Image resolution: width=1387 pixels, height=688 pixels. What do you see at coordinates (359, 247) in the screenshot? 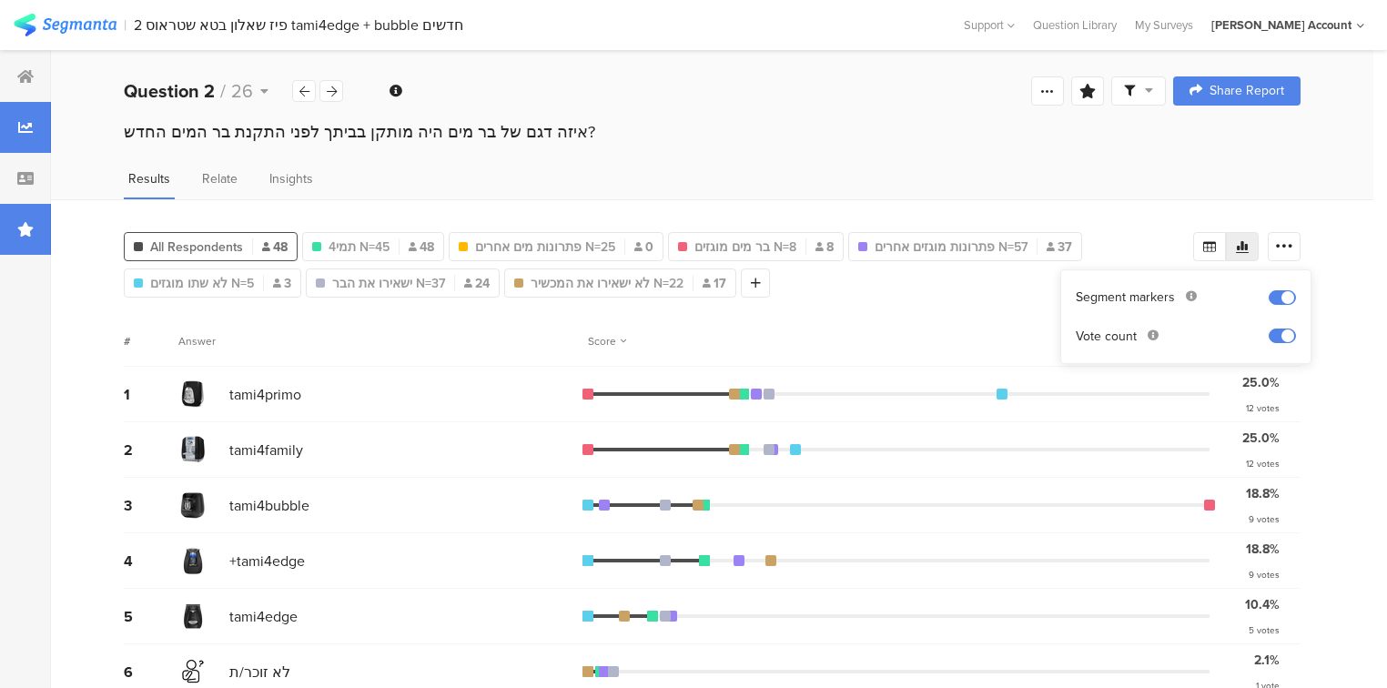
I see `span: תמי4 N=45` at bounding box center [359, 247].